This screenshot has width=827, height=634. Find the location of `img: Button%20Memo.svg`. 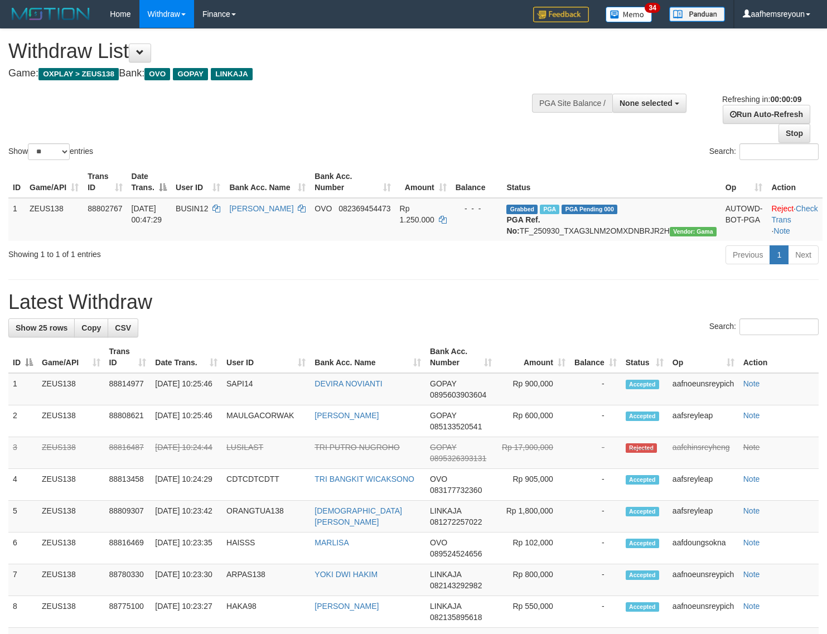

img: Button%20Memo.svg is located at coordinates (629, 14).